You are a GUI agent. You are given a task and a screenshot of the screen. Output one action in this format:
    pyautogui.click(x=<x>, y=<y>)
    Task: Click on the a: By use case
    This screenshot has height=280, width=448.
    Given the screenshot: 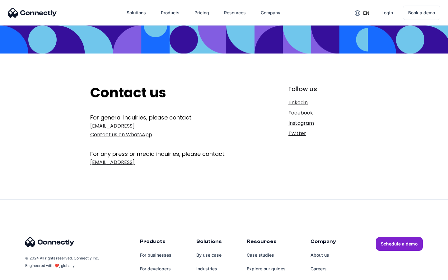 What is the action you would take?
    pyautogui.click(x=209, y=255)
    